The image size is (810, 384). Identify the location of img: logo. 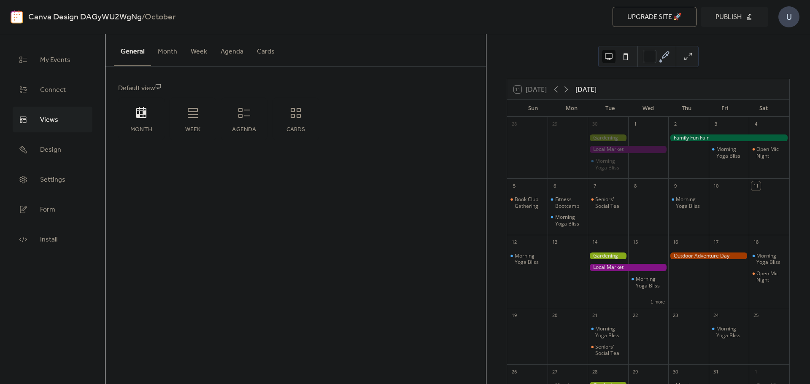
(17, 17).